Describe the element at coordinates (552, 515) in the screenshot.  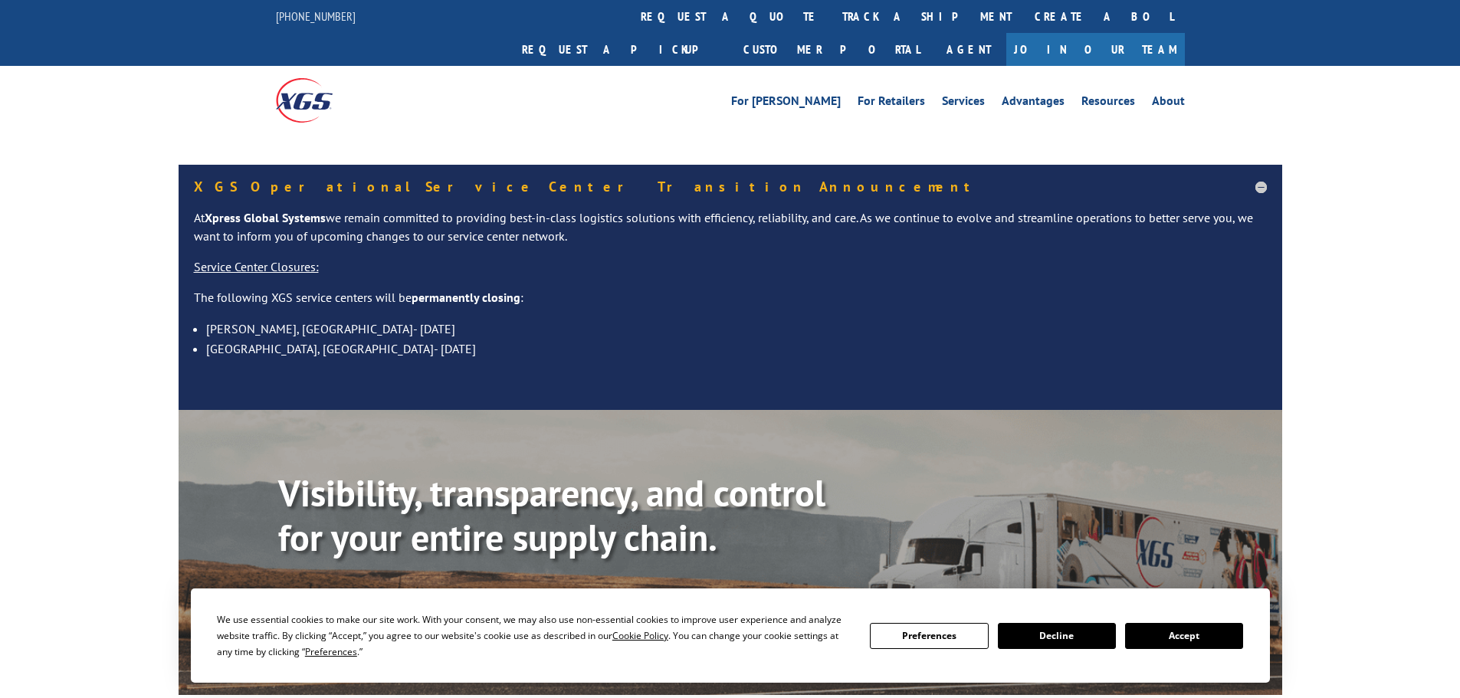
I see `b: Visibility, transparency, and control for your entire supply chain.` at that location.